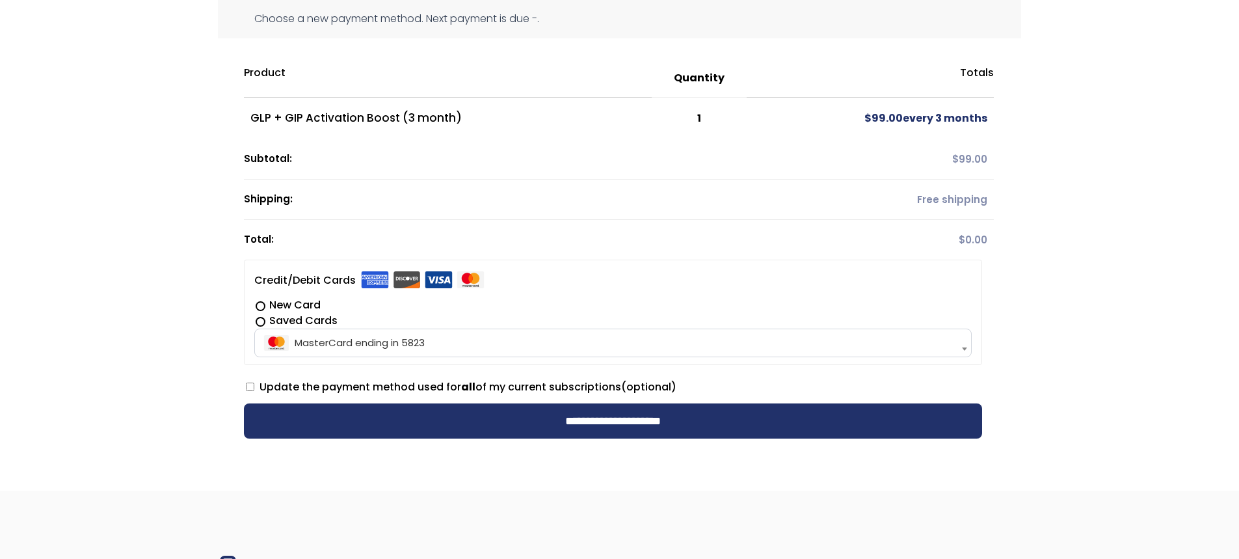  What do you see at coordinates (406, 280) in the screenshot?
I see `img: discover.svg` at bounding box center [406, 280].